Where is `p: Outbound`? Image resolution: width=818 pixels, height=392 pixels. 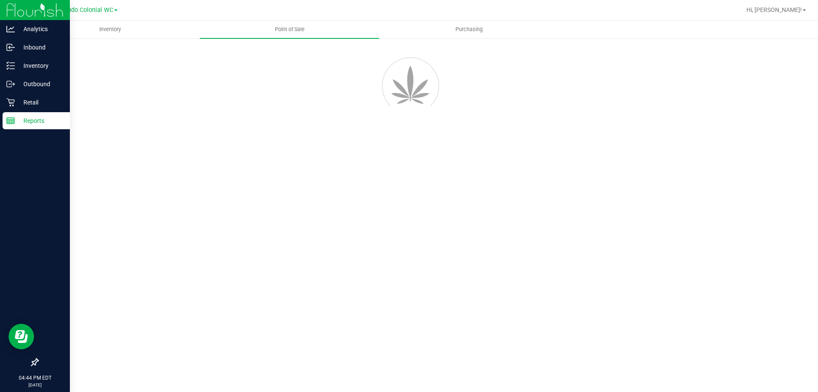 p: Outbound is located at coordinates (40, 84).